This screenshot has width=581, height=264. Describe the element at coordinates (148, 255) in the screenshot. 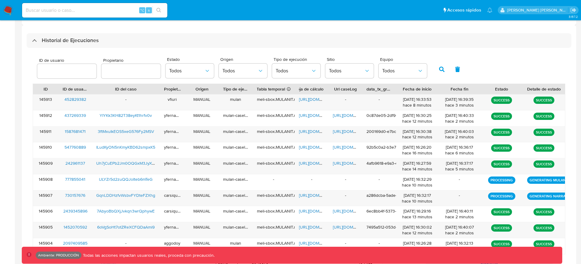

I see `p: Todas las acciones impactan usuarios reales, proceda con precaución.` at that location.